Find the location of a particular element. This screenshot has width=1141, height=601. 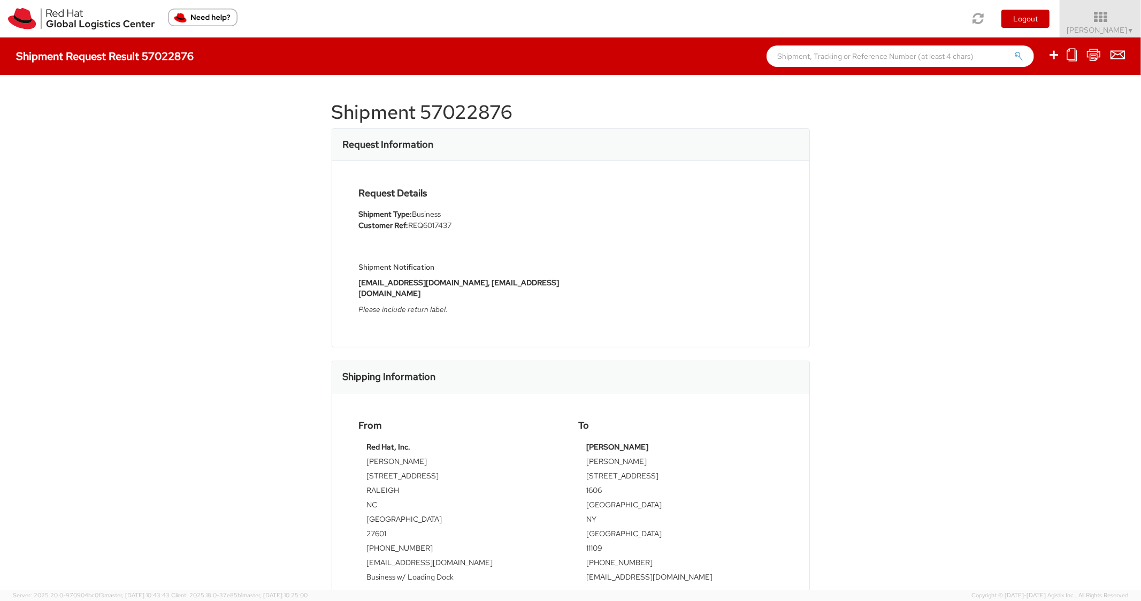

button: Need help? is located at coordinates (203, 17).